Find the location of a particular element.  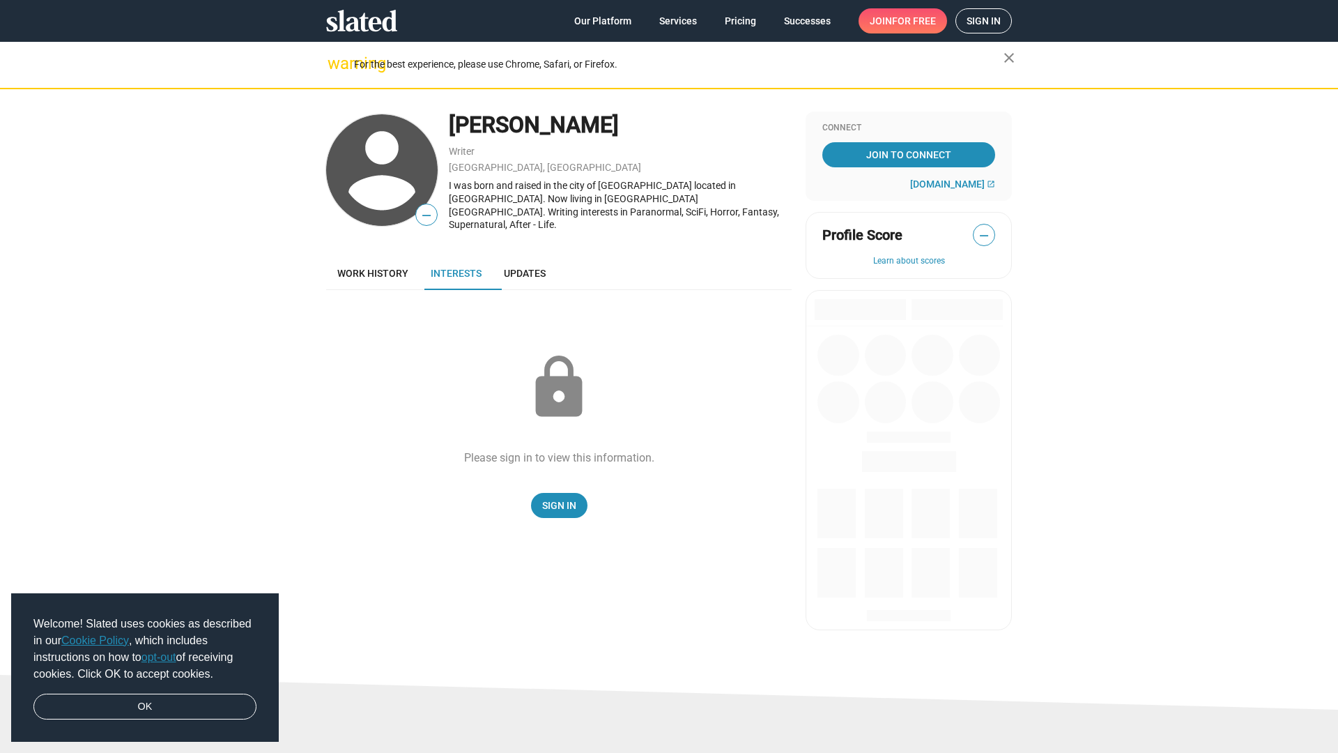

span: Services is located at coordinates (678, 21).